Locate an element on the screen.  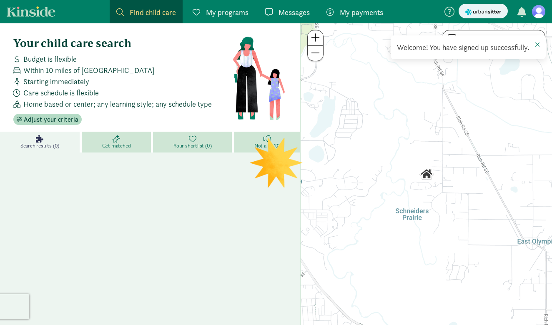
button: Adjust your criteria is located at coordinates (47, 120).